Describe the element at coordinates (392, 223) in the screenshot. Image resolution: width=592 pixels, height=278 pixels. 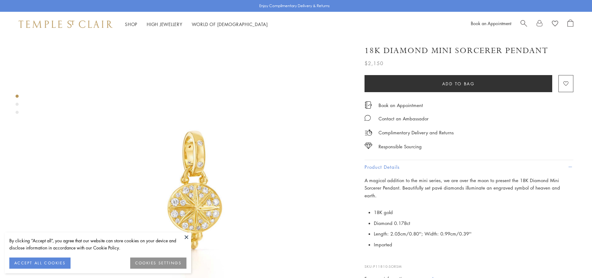
I see `span: Diamond 0.178ct` at that location.